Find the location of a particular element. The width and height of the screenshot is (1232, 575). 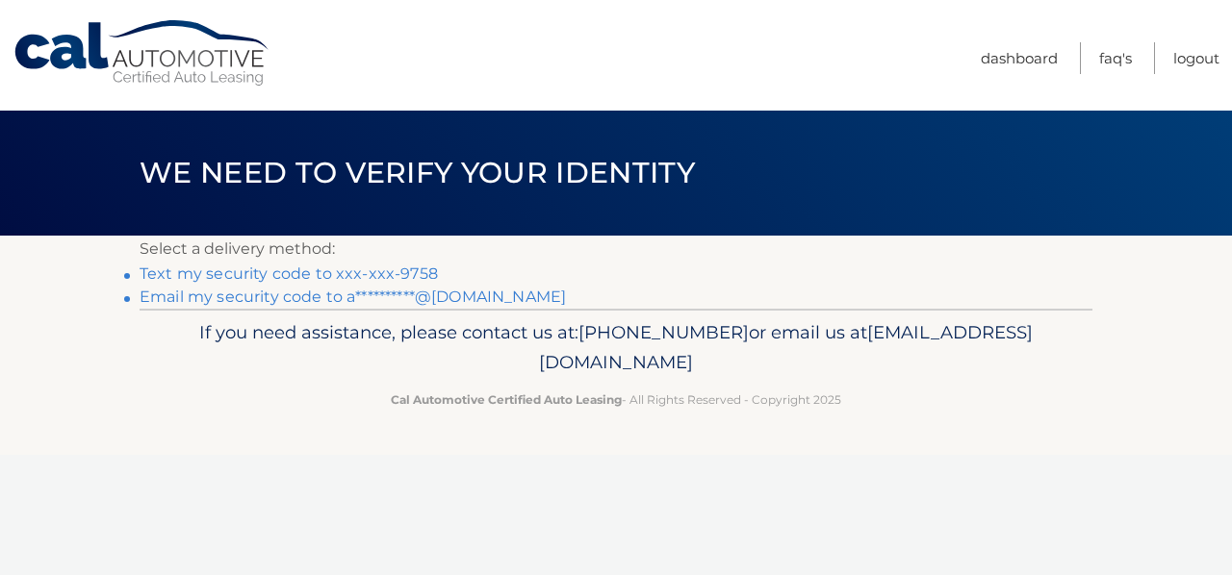

a: Dashboard is located at coordinates (1019, 58).